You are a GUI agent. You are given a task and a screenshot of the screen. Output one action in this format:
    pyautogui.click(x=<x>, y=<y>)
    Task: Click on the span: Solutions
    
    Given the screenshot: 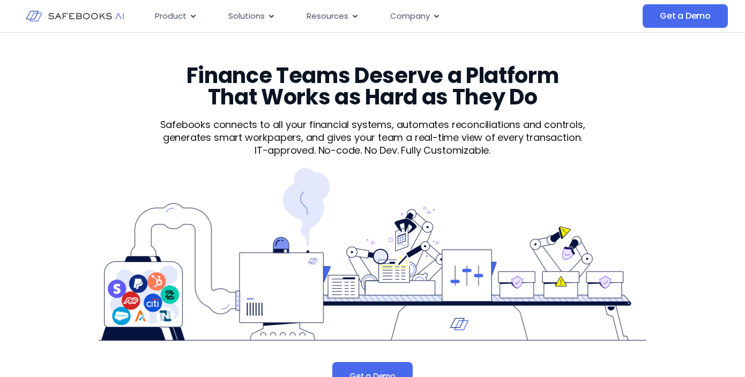 What is the action you would take?
    pyautogui.click(x=246, y=16)
    